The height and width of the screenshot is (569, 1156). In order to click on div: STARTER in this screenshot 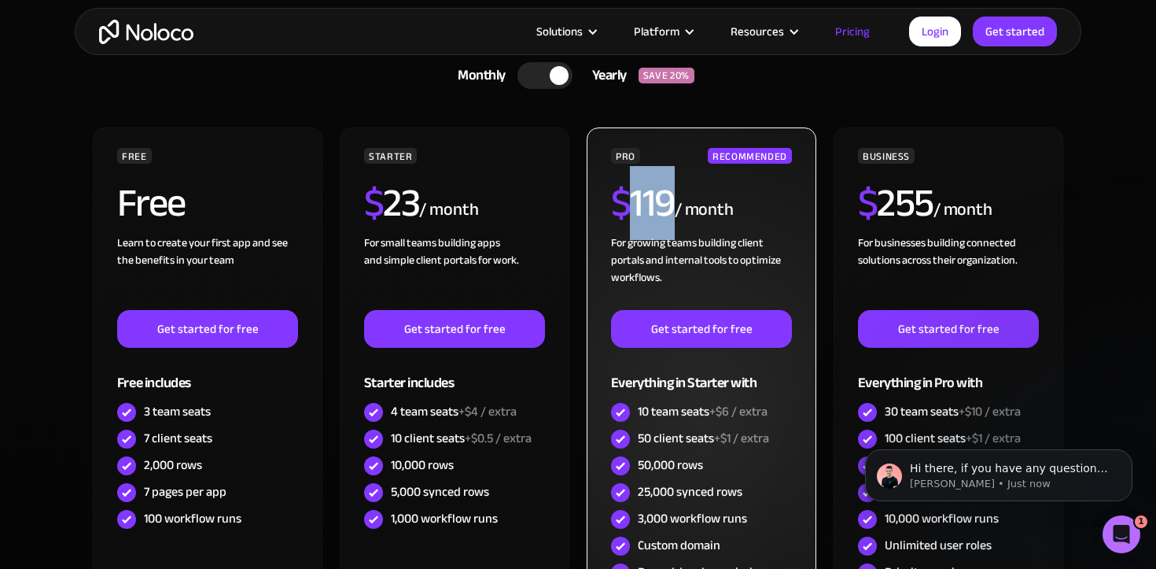, I will do `click(390, 156)`.